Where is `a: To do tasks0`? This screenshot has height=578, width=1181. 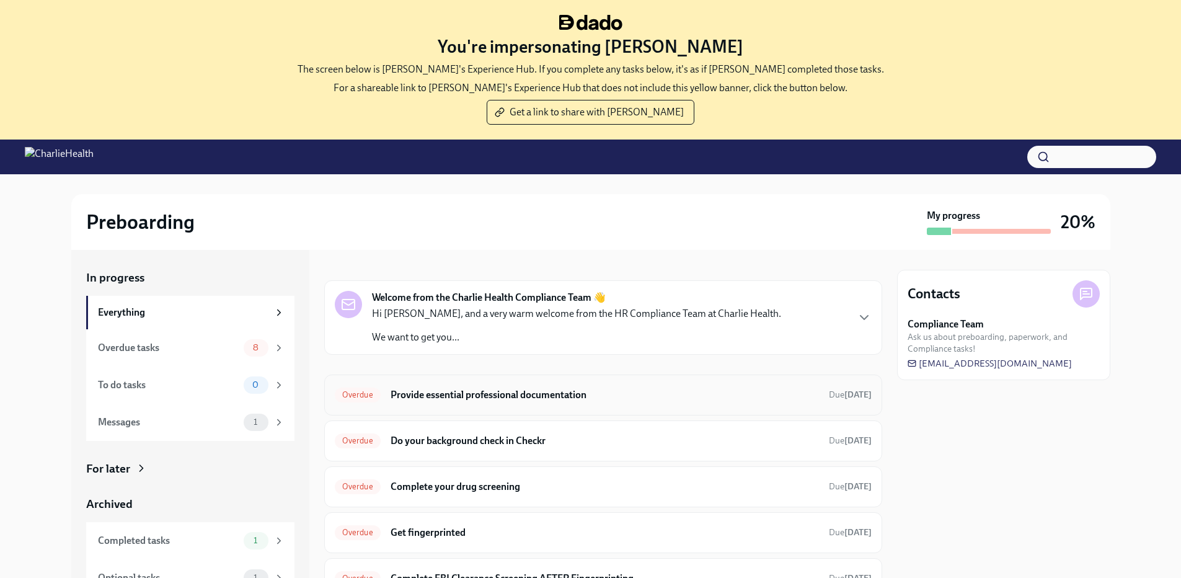 a: To do tasks0 is located at coordinates (190, 385).